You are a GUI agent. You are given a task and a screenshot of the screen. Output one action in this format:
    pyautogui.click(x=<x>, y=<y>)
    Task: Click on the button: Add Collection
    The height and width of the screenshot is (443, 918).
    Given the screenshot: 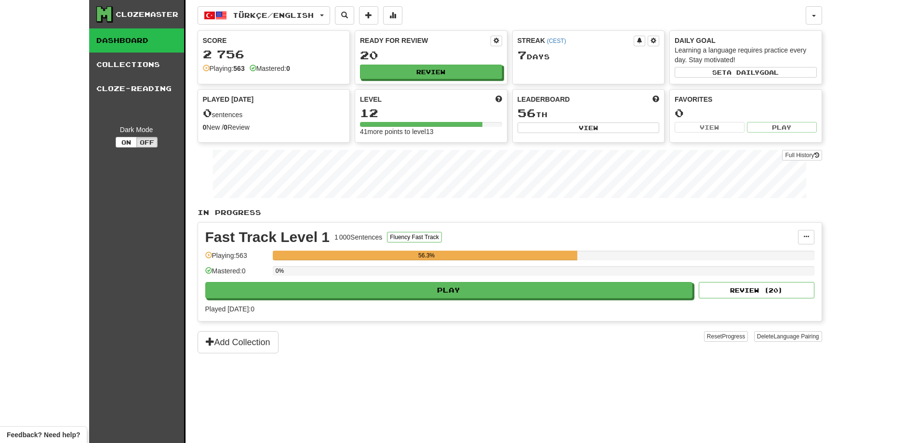 What is the action you would take?
    pyautogui.click(x=238, y=342)
    